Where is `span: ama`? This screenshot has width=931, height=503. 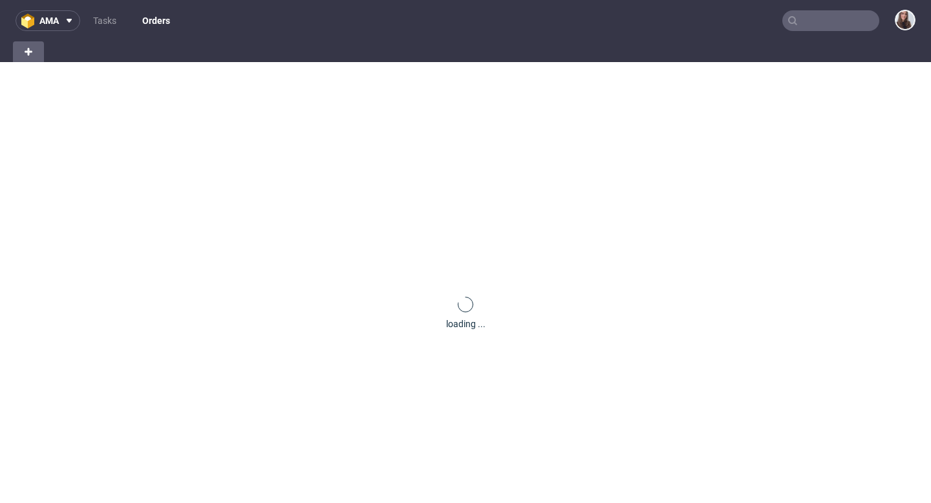 span: ama is located at coordinates (49, 21).